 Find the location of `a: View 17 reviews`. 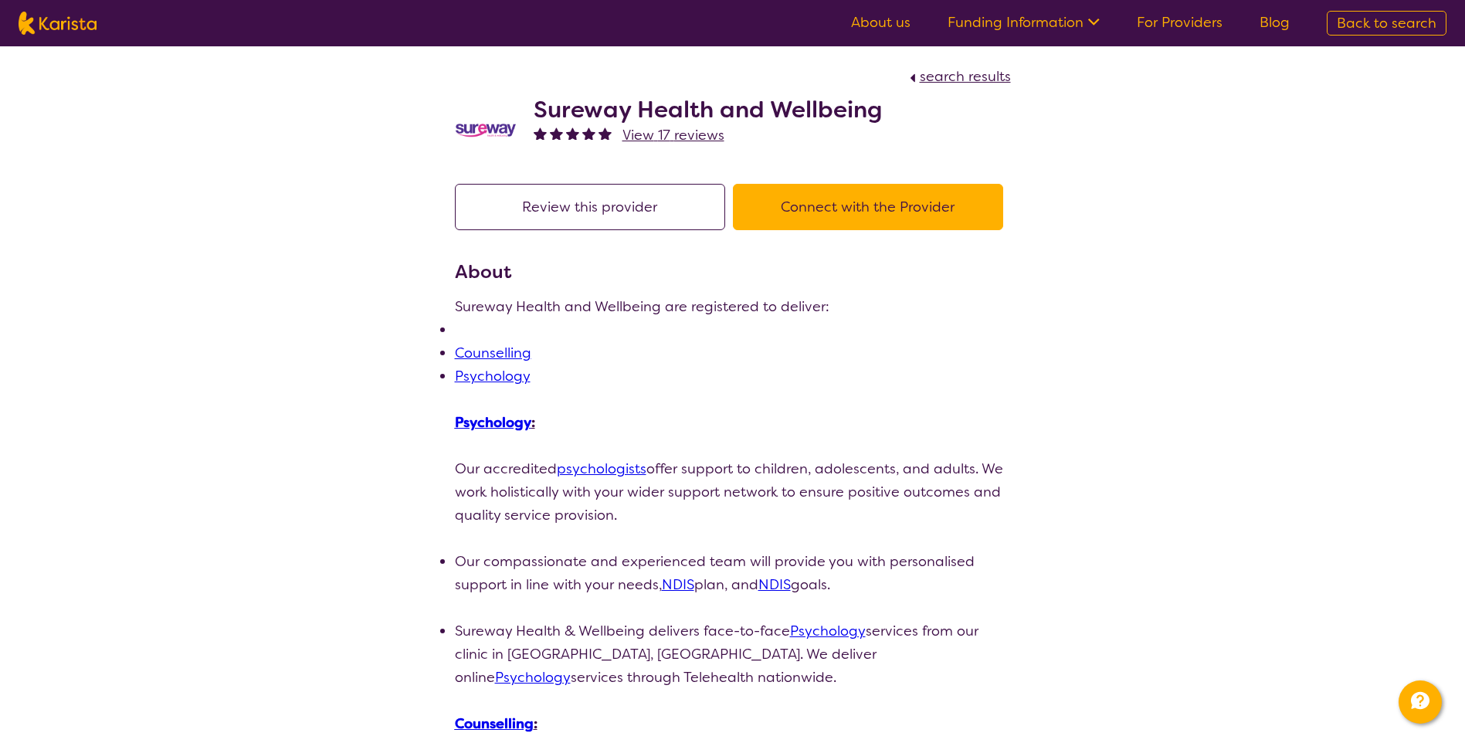

a: View 17 reviews is located at coordinates (674, 135).